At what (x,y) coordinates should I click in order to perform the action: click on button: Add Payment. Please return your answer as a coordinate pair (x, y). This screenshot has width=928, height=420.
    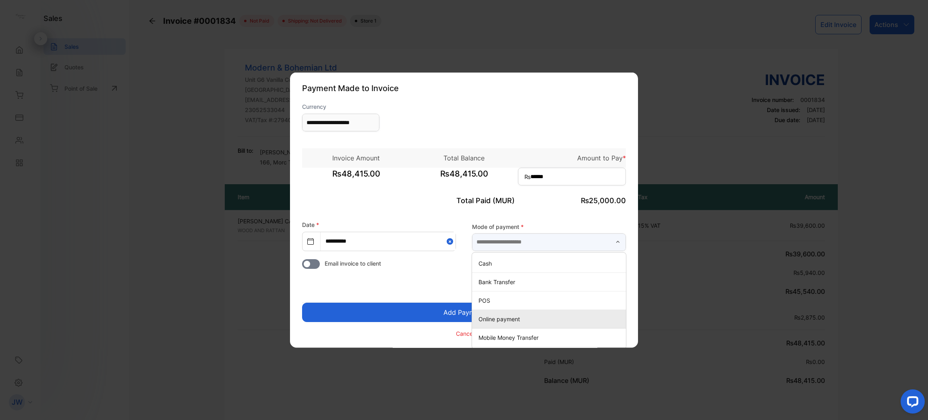
    Looking at the image, I should click on (464, 312).